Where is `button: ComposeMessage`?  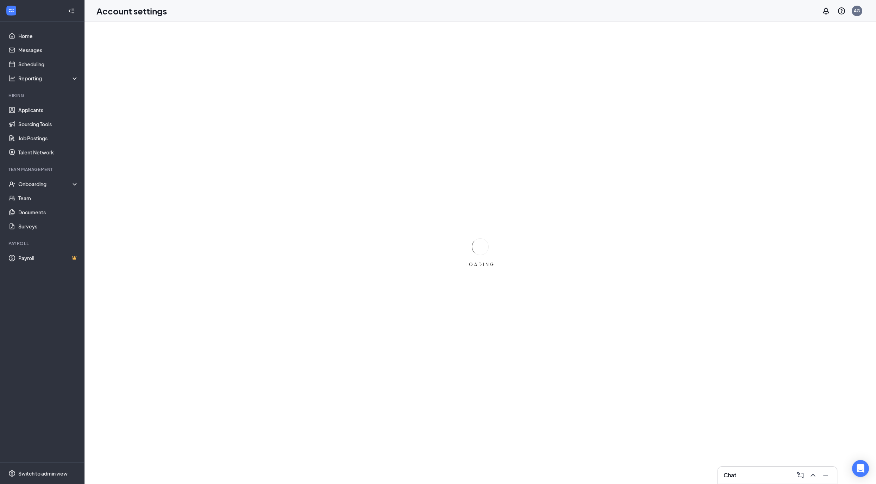 button: ComposeMessage is located at coordinates (801, 475).